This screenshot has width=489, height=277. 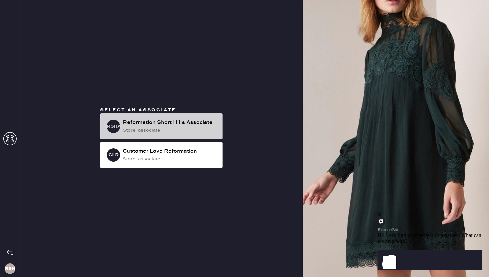 I want to click on h3: RSH, so click(x=10, y=268).